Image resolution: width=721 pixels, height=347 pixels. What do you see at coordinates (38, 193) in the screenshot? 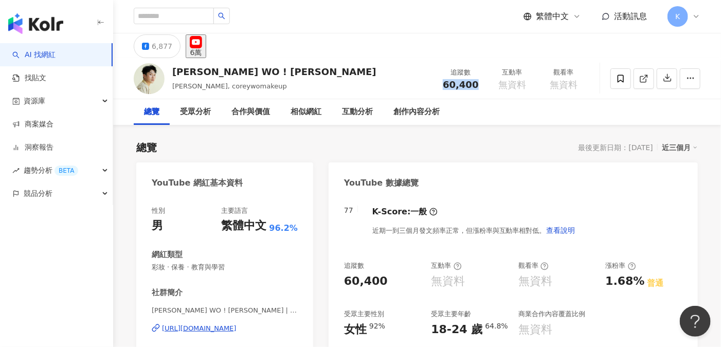
I see `span: 競品分析` at bounding box center [38, 193].